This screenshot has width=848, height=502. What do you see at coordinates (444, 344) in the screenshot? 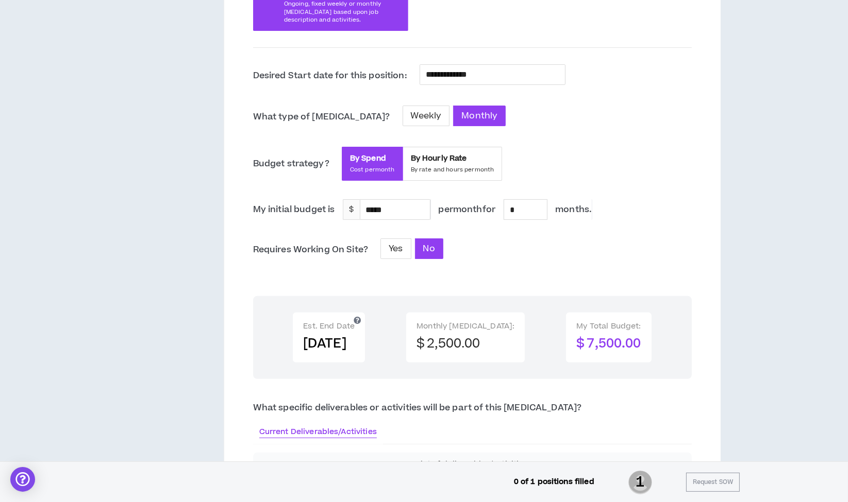
I see `span: 2,500` at bounding box center [444, 344].